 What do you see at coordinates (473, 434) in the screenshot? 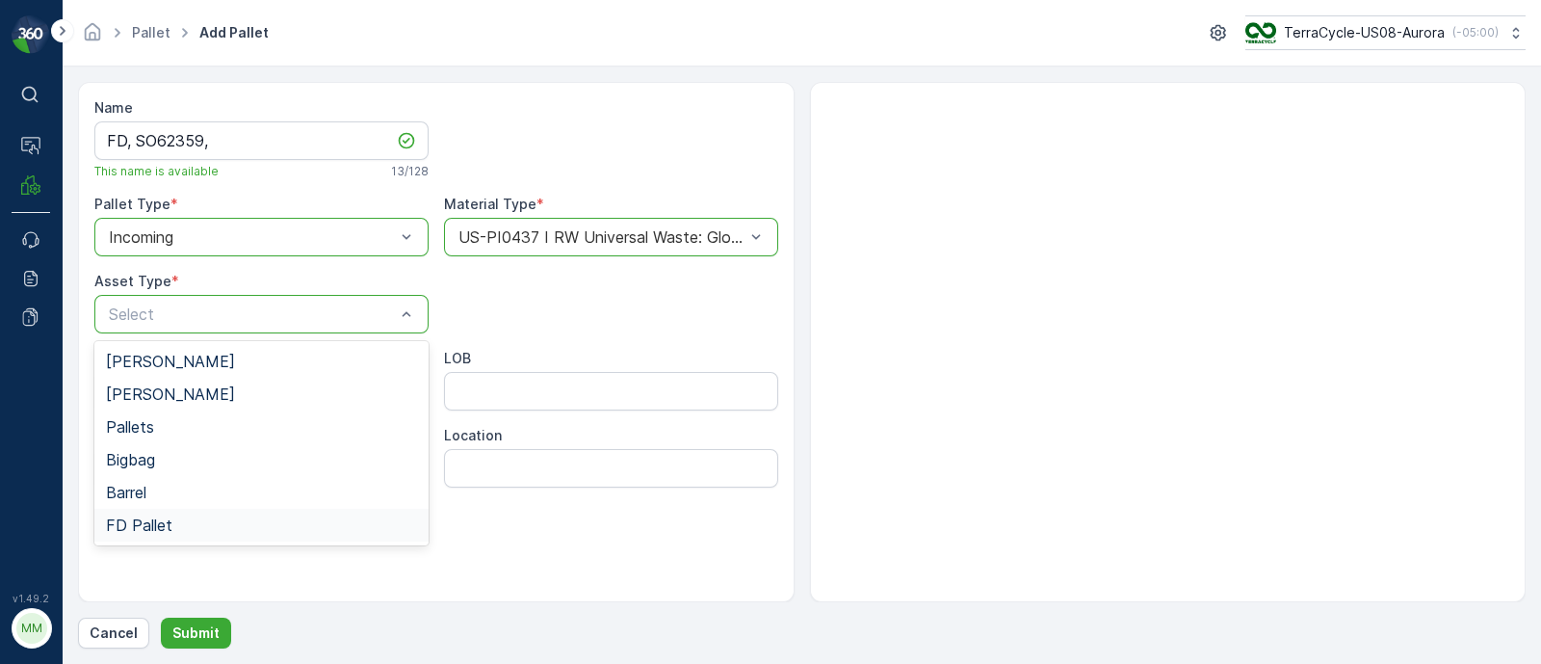
I see `label: Location` at bounding box center [473, 434].